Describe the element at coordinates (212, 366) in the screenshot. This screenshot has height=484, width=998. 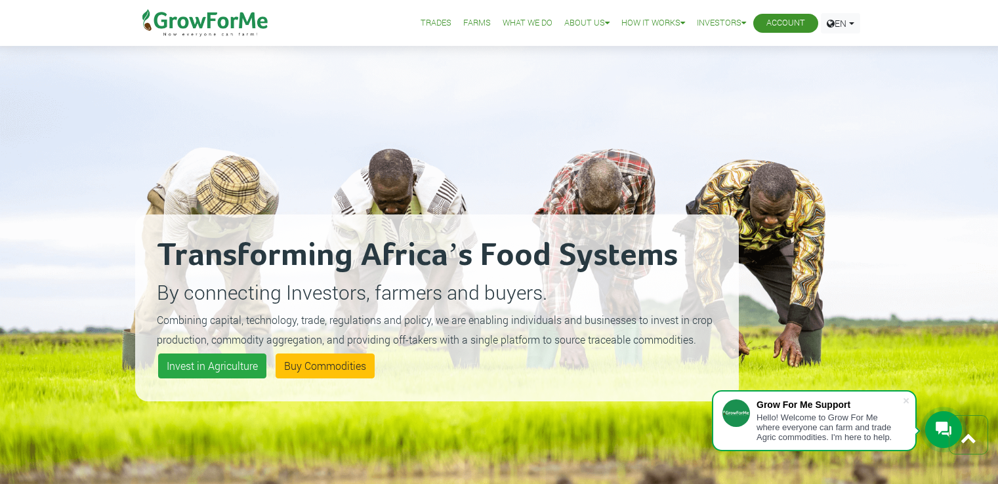
I see `a: Invest in Agriculture` at that location.